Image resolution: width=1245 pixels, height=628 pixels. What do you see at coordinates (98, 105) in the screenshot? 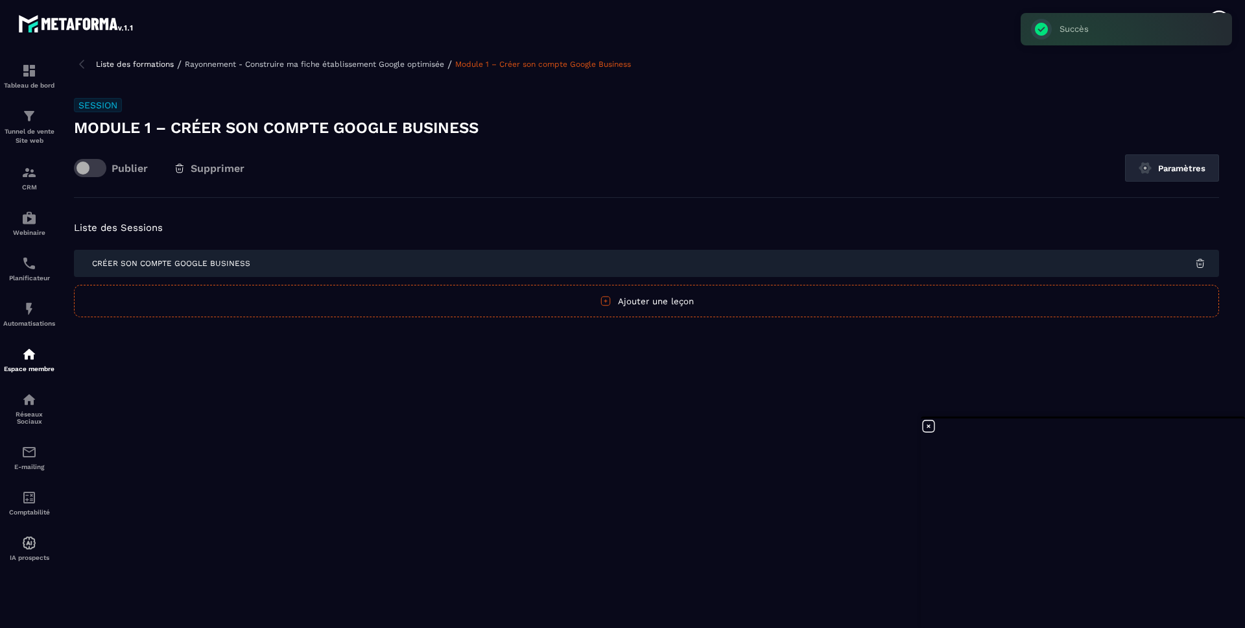
I see `h6: Session` at bounding box center [98, 105].